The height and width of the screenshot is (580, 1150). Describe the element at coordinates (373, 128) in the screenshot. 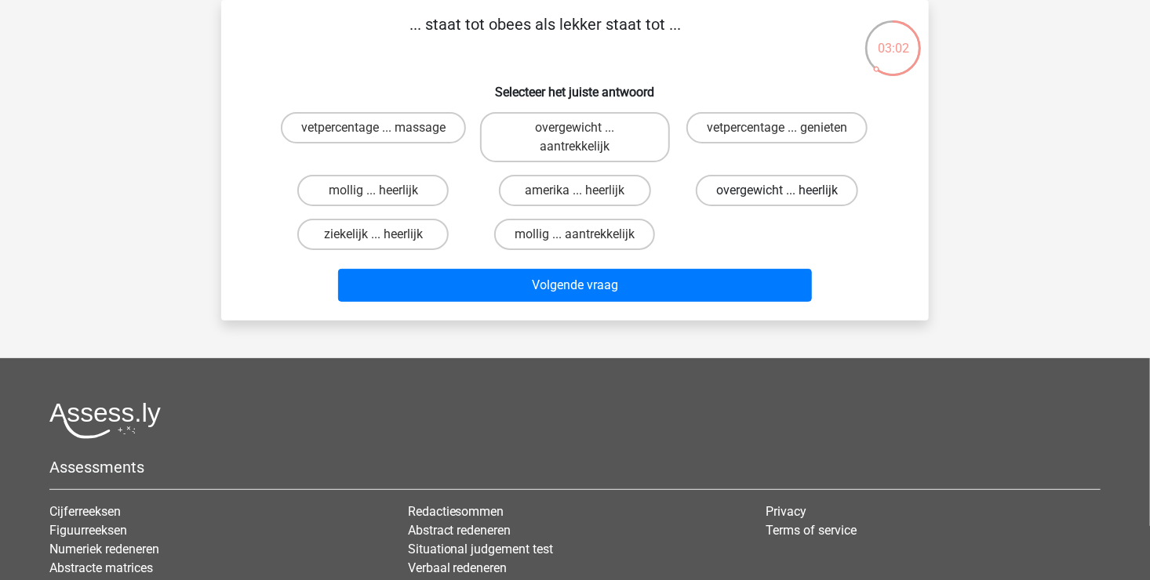

I see `label: vetpercentage ... massage` at that location.